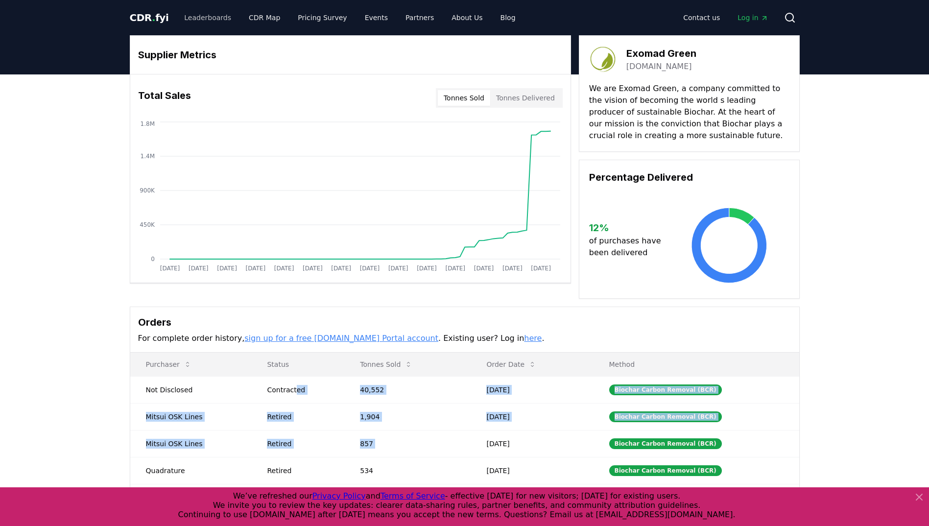 This screenshot has width=929, height=526. I want to click on button: Order Date, so click(511, 364).